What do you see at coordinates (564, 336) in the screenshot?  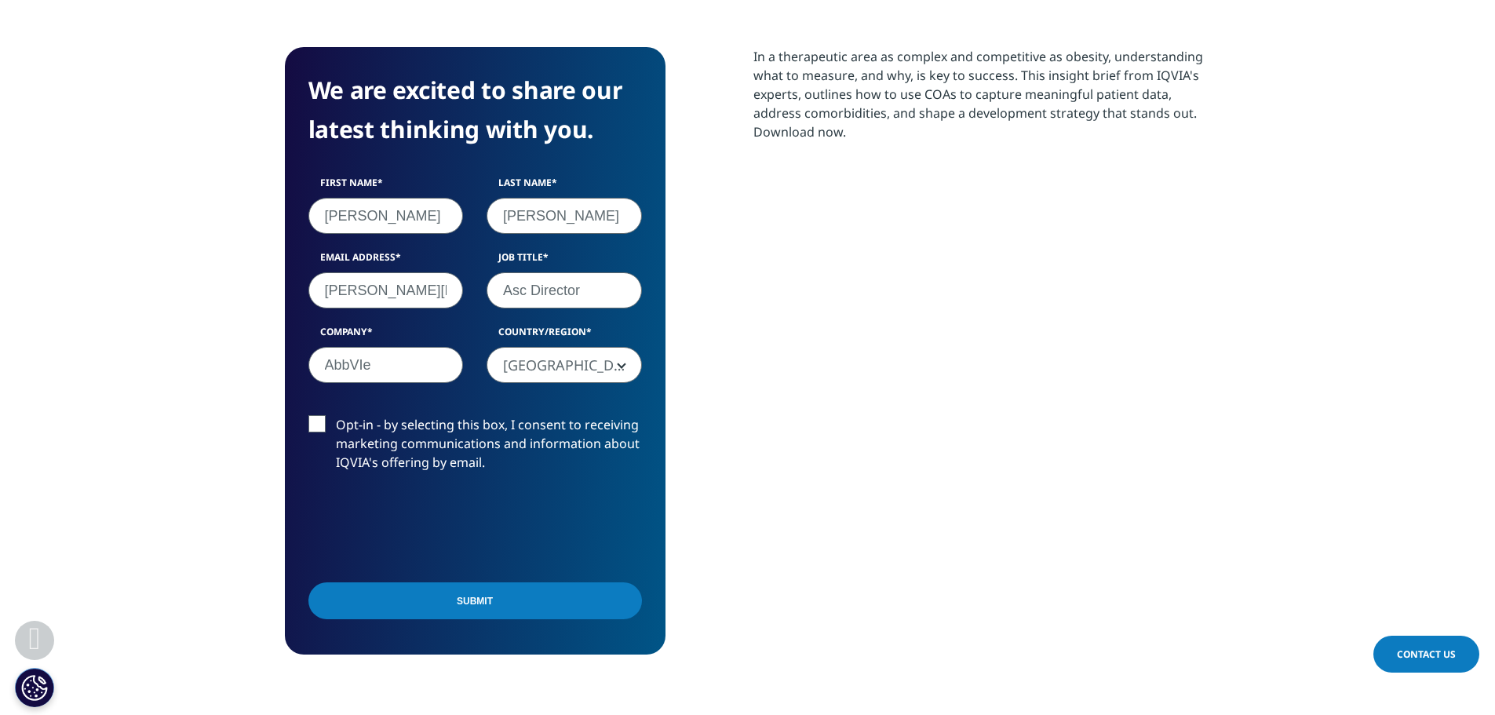 I see `label: Country/Region` at bounding box center [564, 336].